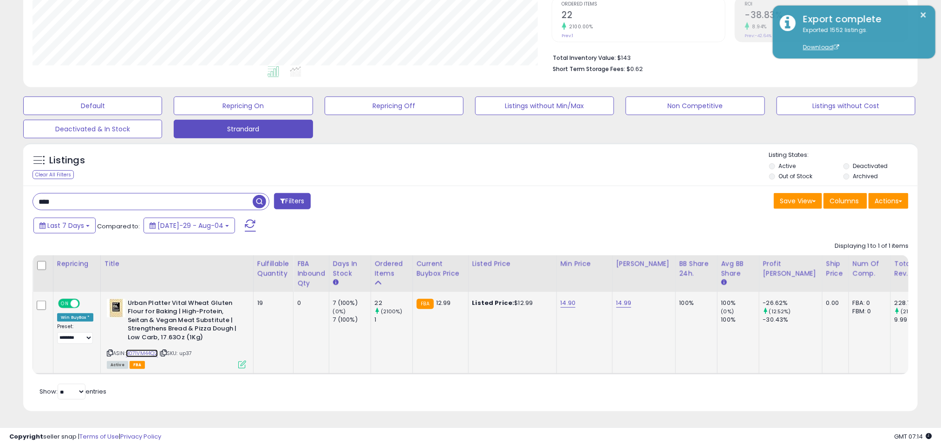 The width and height of the screenshot is (941, 446). What do you see at coordinates (798, 201) in the screenshot?
I see `button: Save View` at bounding box center [798, 201].